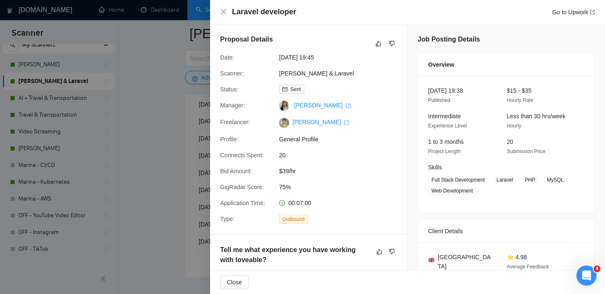 Image resolution: width=605 pixels, height=294 pixels. What do you see at coordinates (444, 152) in the screenshot?
I see `span: Project Length` at bounding box center [444, 152].